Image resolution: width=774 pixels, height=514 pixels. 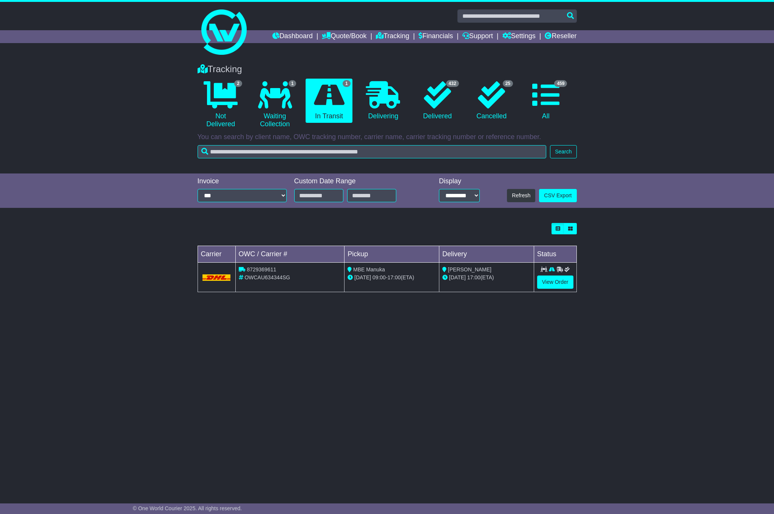 I want to click on a: Delivering, so click(x=383, y=101).